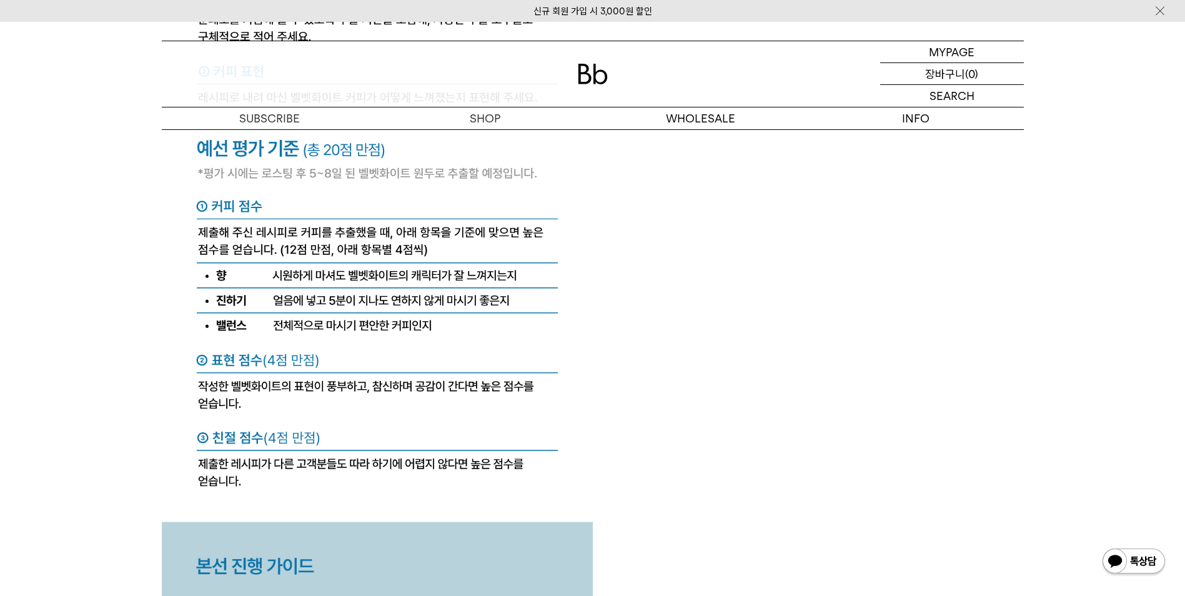 This screenshot has height=596, width=1185. I want to click on p: 장바구니, so click(945, 74).